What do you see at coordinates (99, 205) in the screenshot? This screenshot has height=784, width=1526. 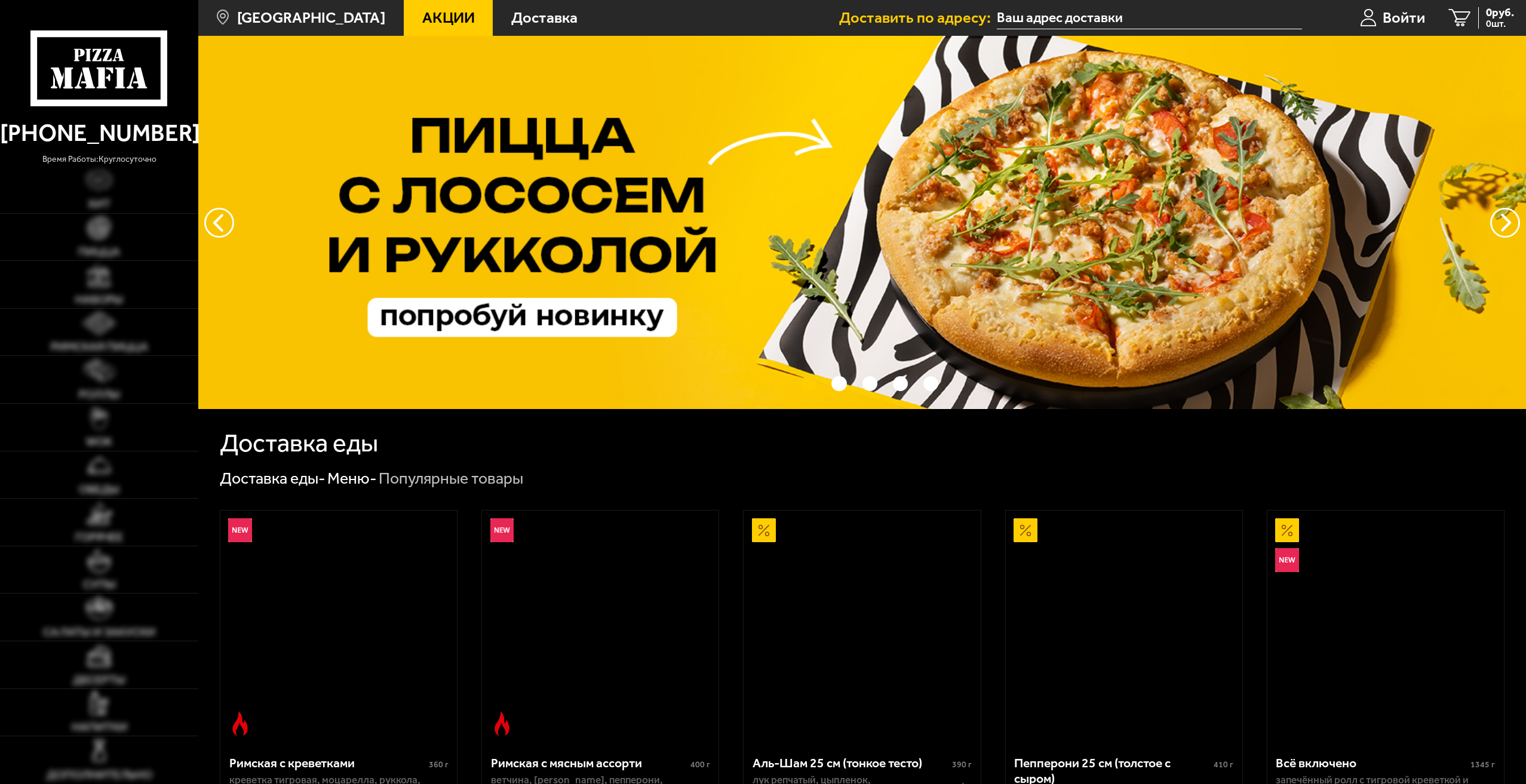 I see `span: Хит` at bounding box center [99, 205].